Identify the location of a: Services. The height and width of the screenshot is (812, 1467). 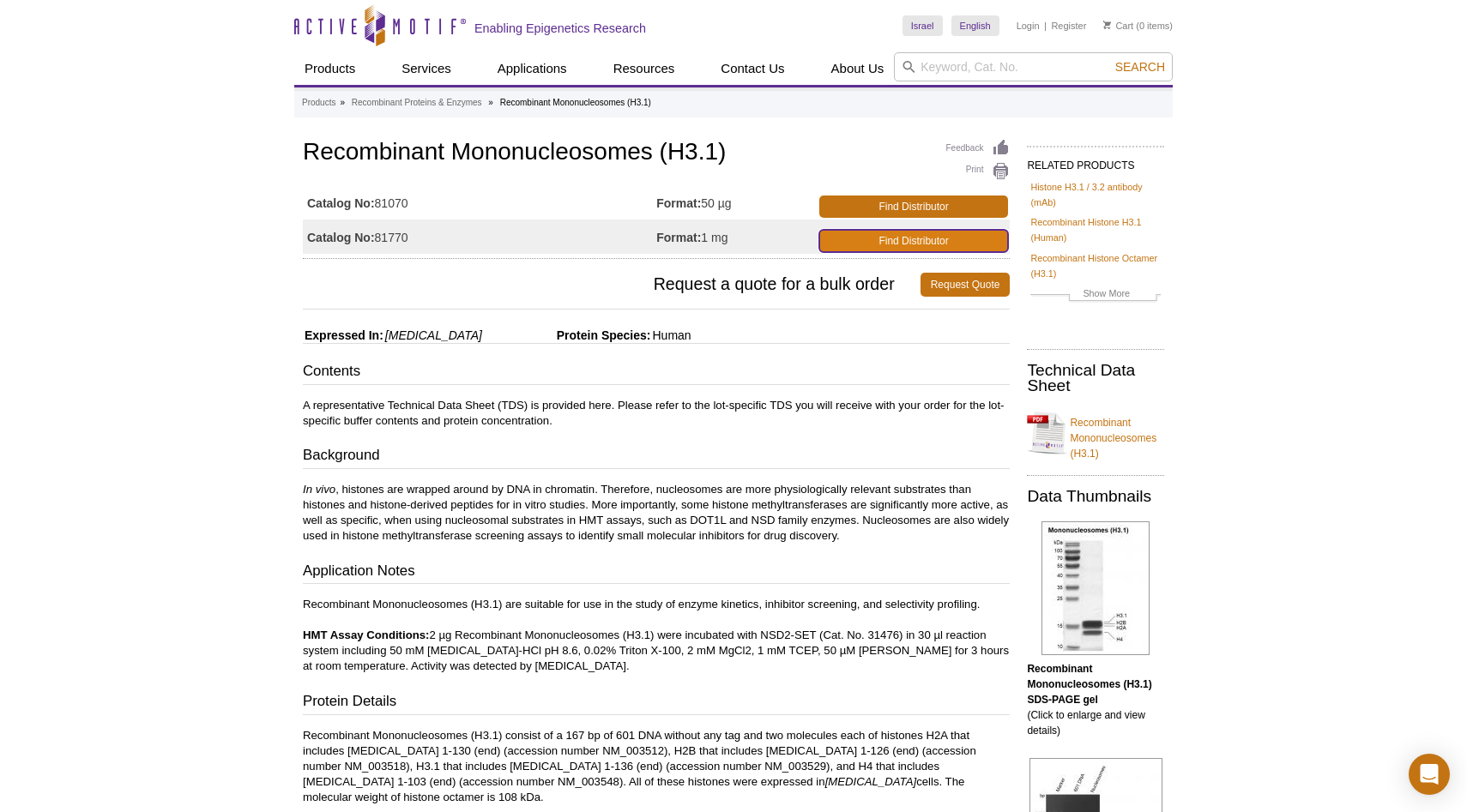
(427, 69).